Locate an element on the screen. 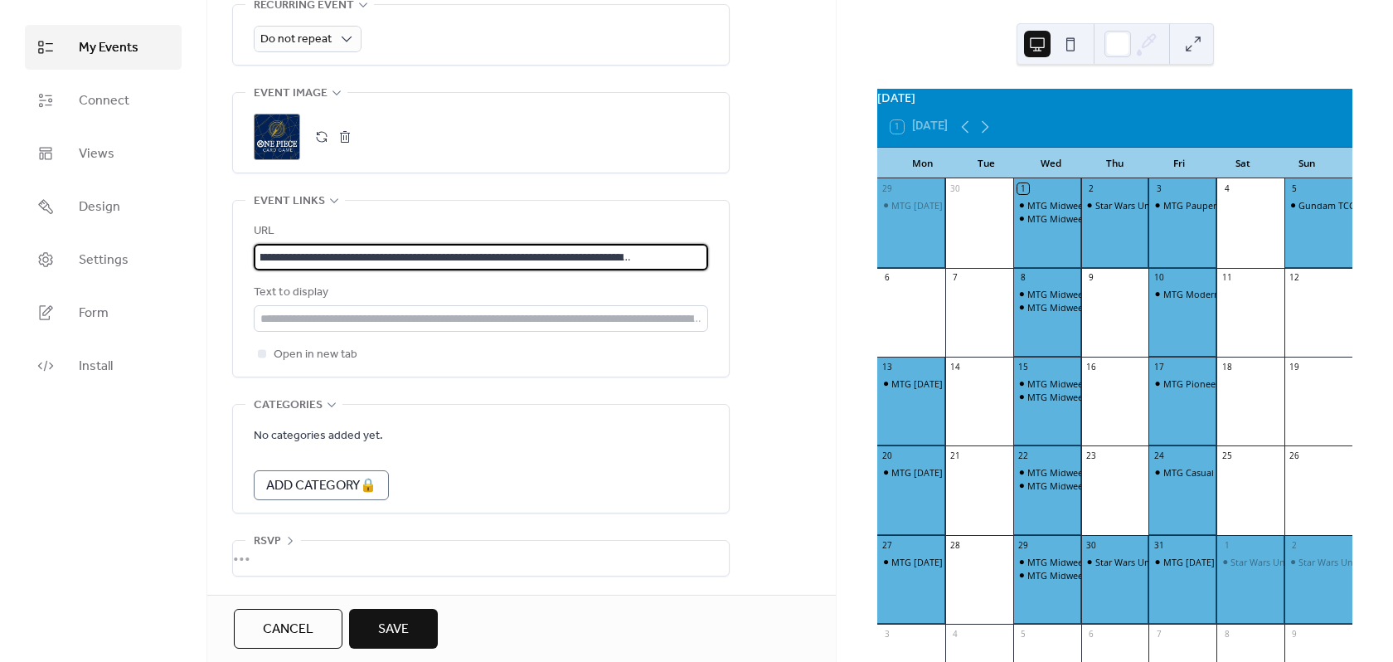  span: Do not repeat is located at coordinates (296, 39).